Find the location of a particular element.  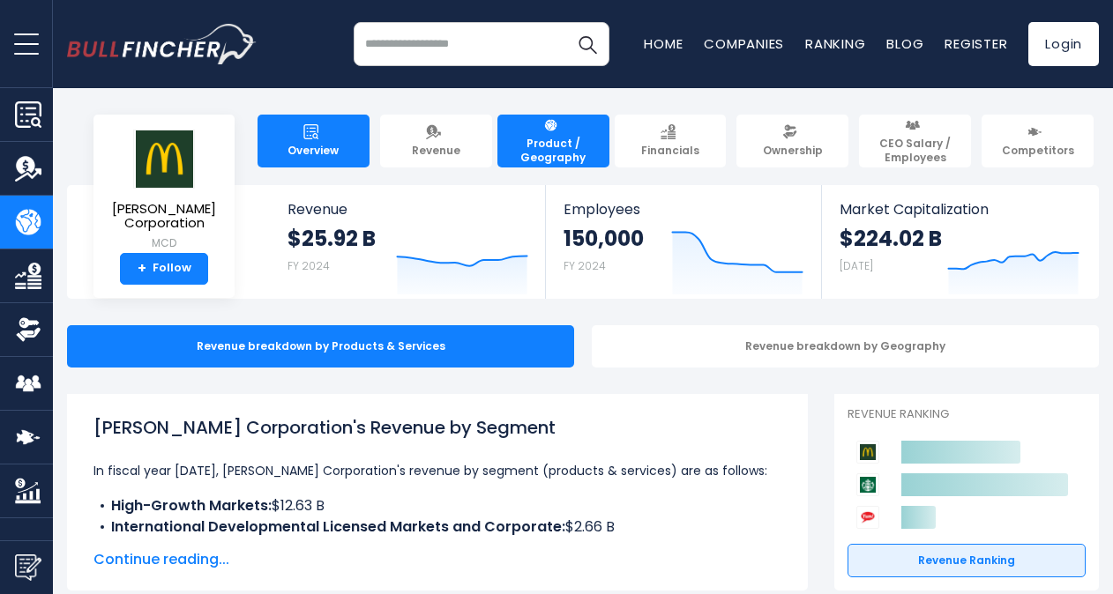

a: Product / Geography is located at coordinates (553, 141).